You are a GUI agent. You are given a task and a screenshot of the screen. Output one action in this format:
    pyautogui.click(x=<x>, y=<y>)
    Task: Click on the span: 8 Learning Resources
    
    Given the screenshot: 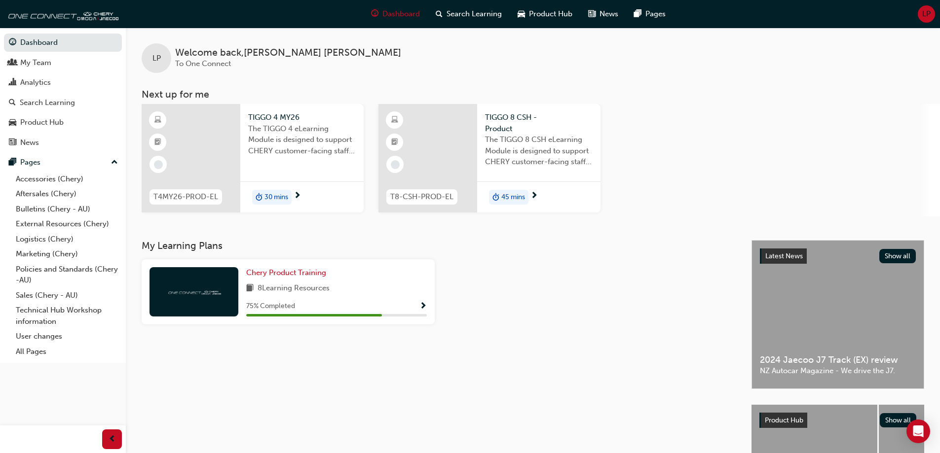 What is the action you would take?
    pyautogui.click(x=294, y=289)
    